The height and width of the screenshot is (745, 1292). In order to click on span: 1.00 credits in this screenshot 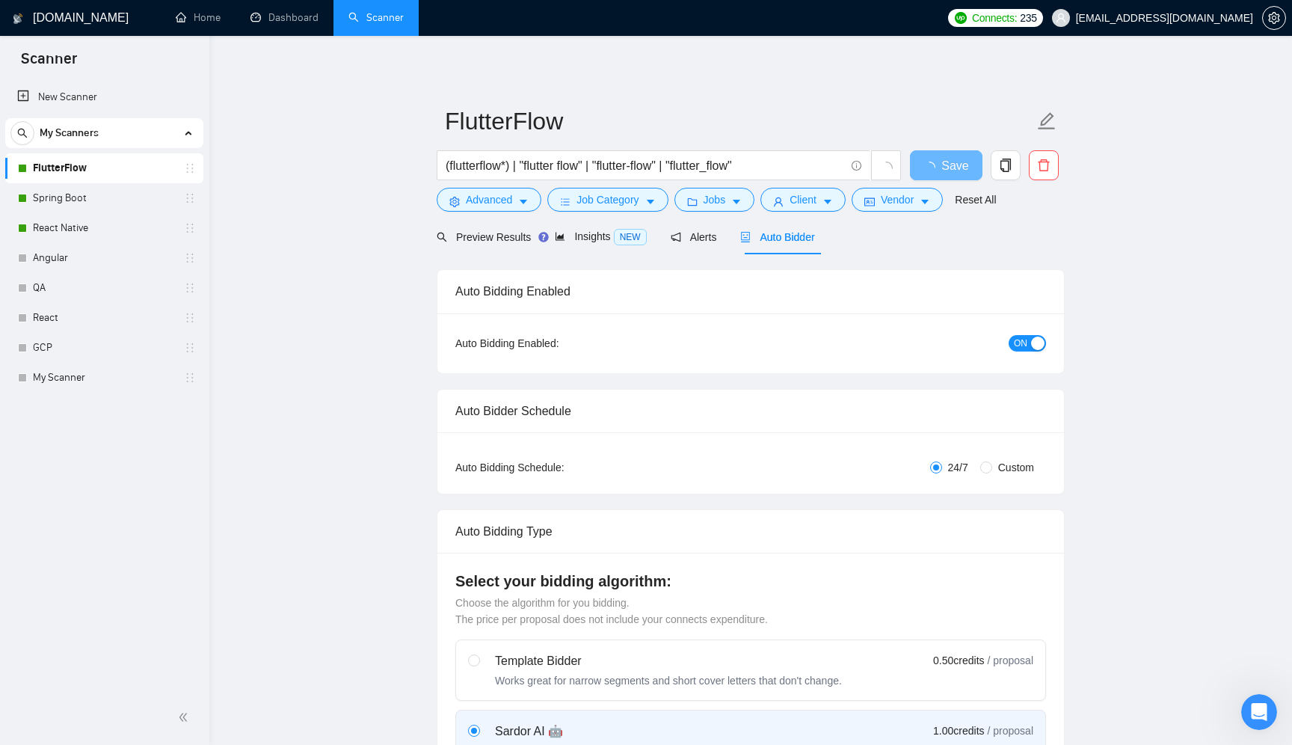, I will do `click(959, 731)`.